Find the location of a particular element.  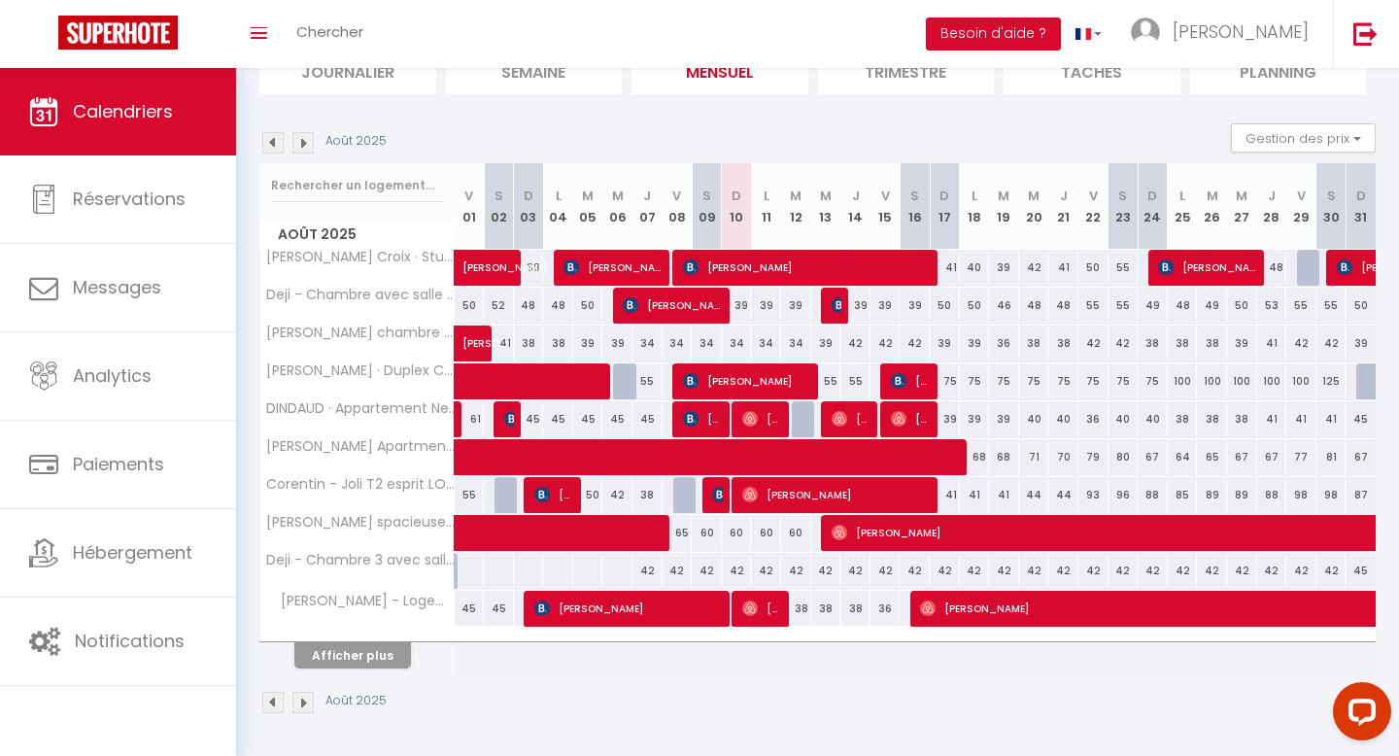

th: 26 is located at coordinates (1211, 206).